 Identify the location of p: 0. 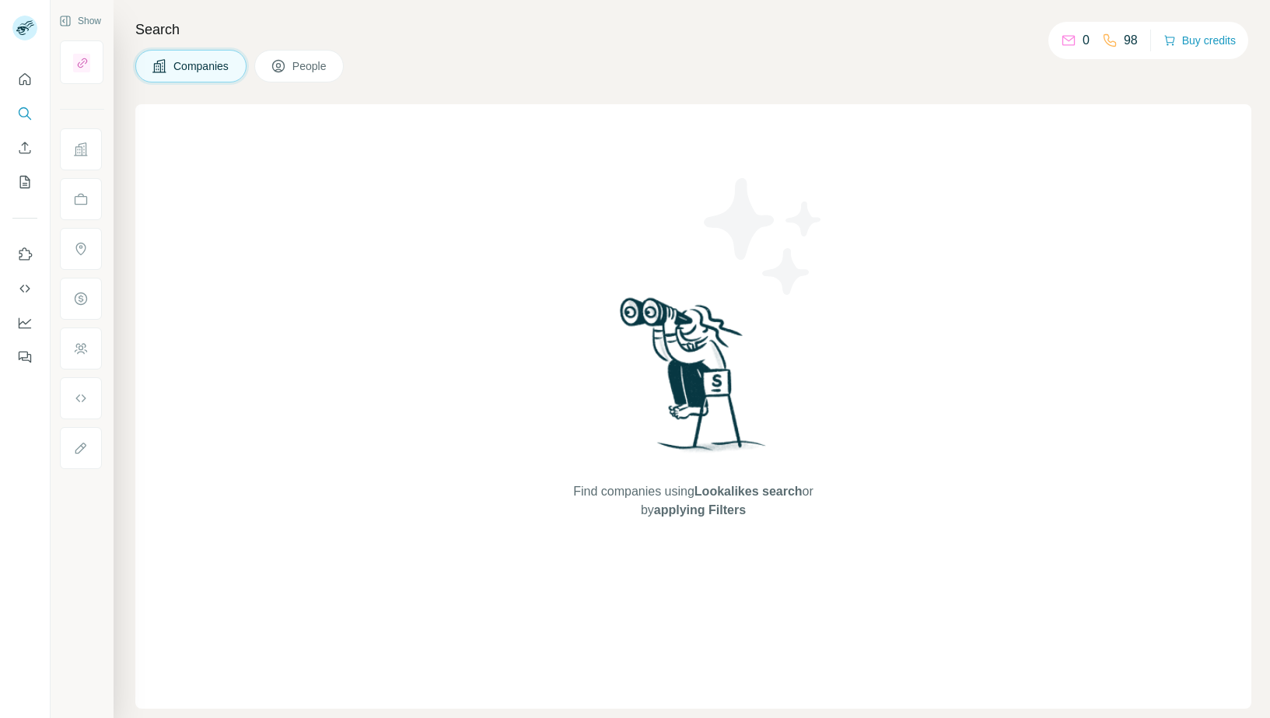
(1086, 40).